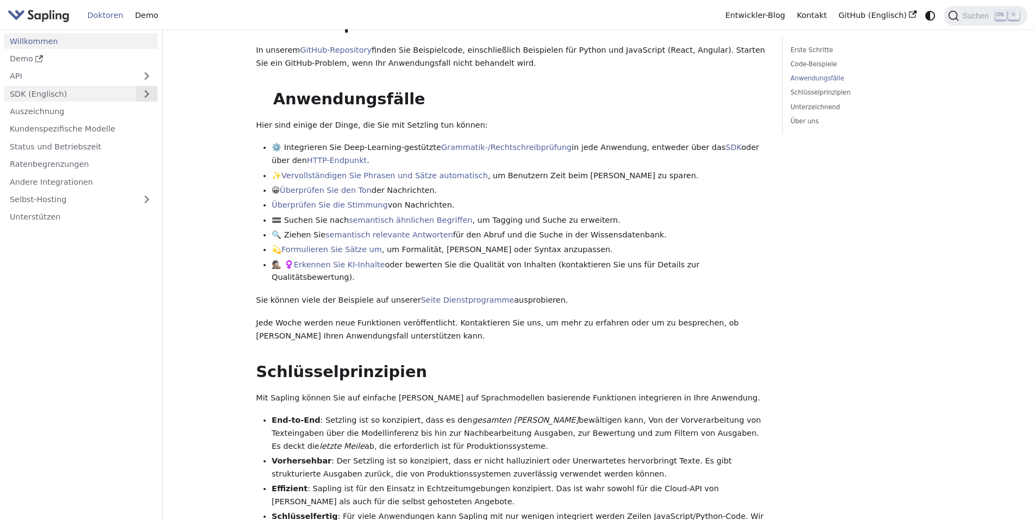  I want to click on a: semantisch ähnlichen Begriffen, so click(410, 220).